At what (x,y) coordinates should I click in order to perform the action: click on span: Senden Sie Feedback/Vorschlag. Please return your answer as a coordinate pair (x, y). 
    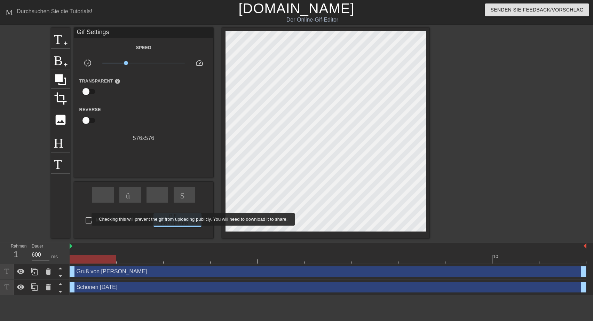
    Looking at the image, I should click on (537, 10).